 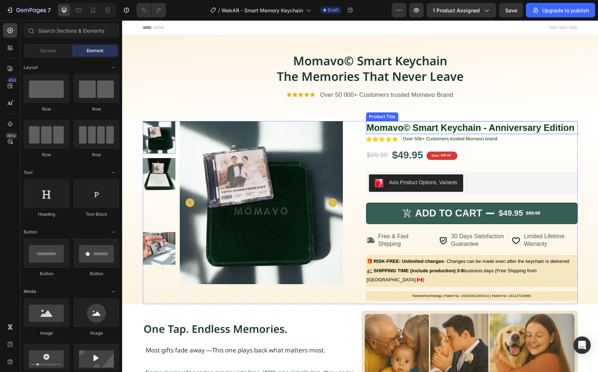 What do you see at coordinates (338, 250) in the screenshot?
I see `strong: 3-8` at bounding box center [338, 250].